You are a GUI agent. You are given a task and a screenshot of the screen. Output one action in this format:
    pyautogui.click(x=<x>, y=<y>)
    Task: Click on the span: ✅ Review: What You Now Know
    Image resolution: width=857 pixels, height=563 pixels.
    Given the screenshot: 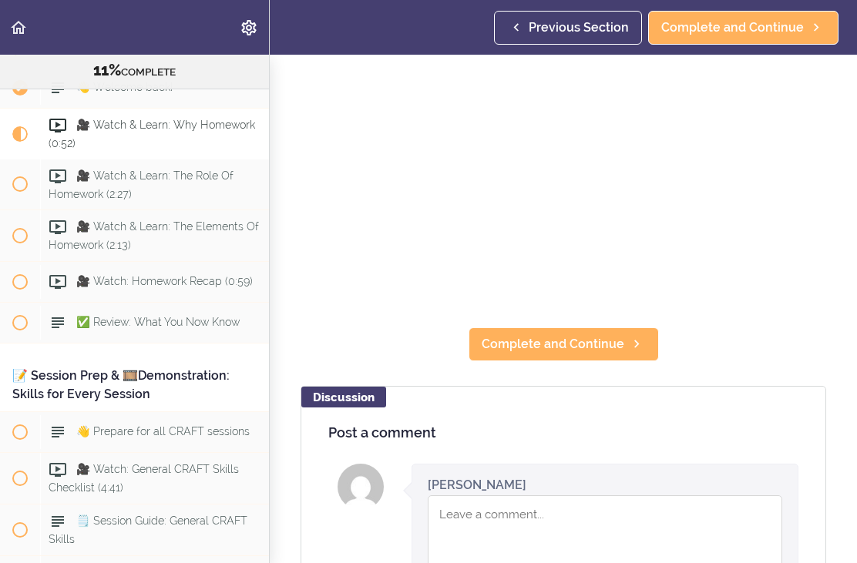 What is the action you would take?
    pyautogui.click(x=158, y=323)
    